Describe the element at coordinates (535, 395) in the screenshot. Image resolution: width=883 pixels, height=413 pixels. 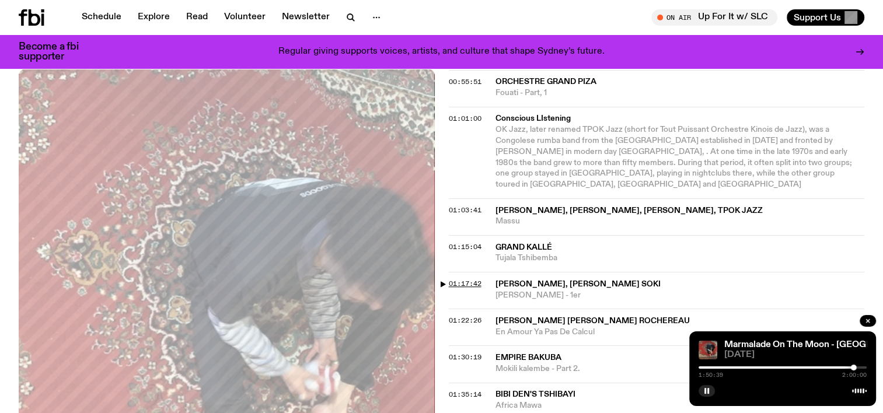
I see `span: Bibi Den's Tshibayi` at that location.